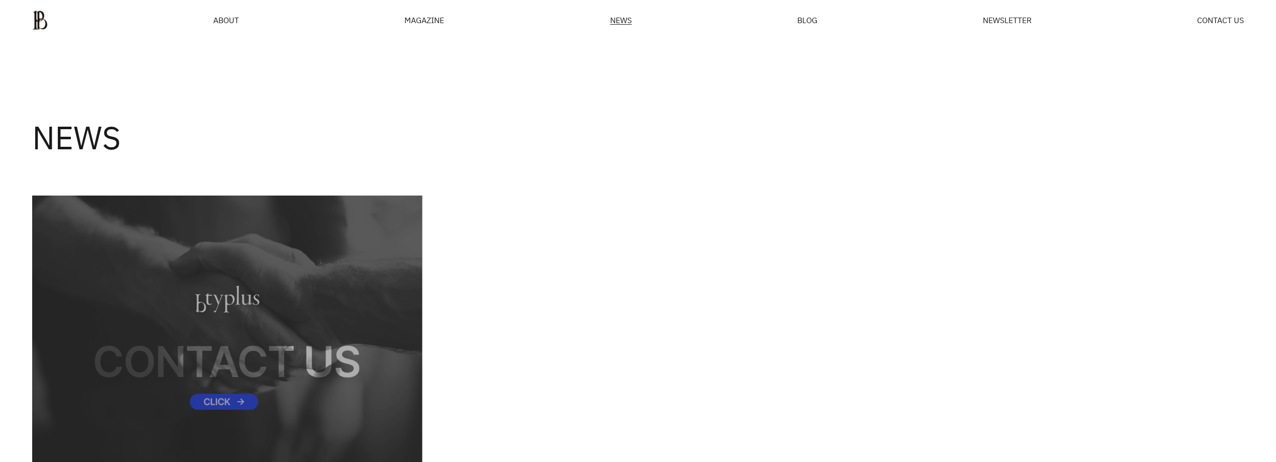 Image resolution: width=1276 pixels, height=462 pixels. What do you see at coordinates (1007, 20) in the screenshot?
I see `span: NEWSLETTER` at bounding box center [1007, 20].